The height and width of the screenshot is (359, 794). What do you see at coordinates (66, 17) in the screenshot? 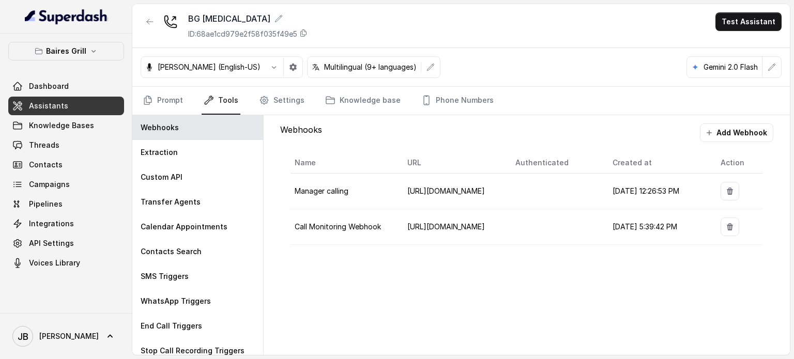
I see `img: light.svg` at bounding box center [66, 17].